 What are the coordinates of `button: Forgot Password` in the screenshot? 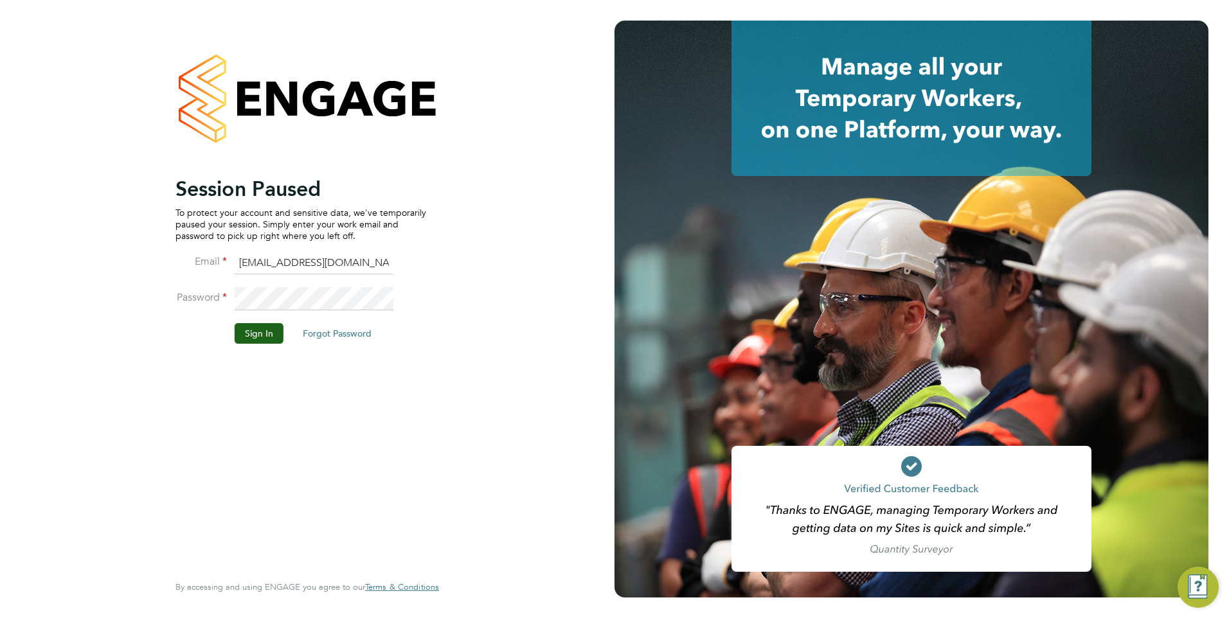 It's located at (337, 334).